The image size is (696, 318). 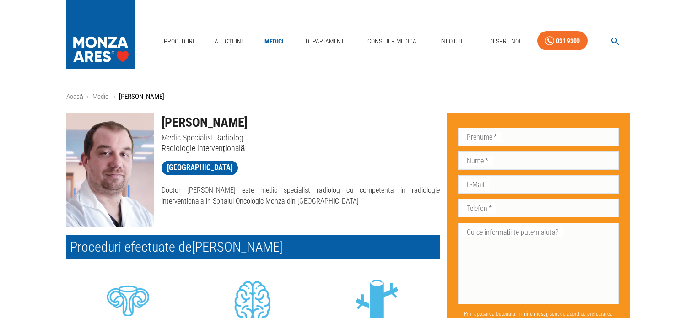 What do you see at coordinates (393, 41) in the screenshot?
I see `a: Consilier Medical` at bounding box center [393, 41].